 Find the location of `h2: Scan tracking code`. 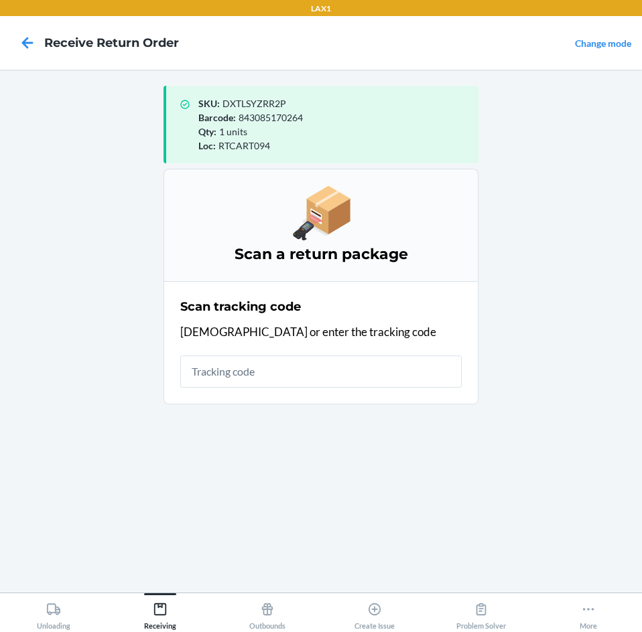

h2: Scan tracking code is located at coordinates (241, 307).